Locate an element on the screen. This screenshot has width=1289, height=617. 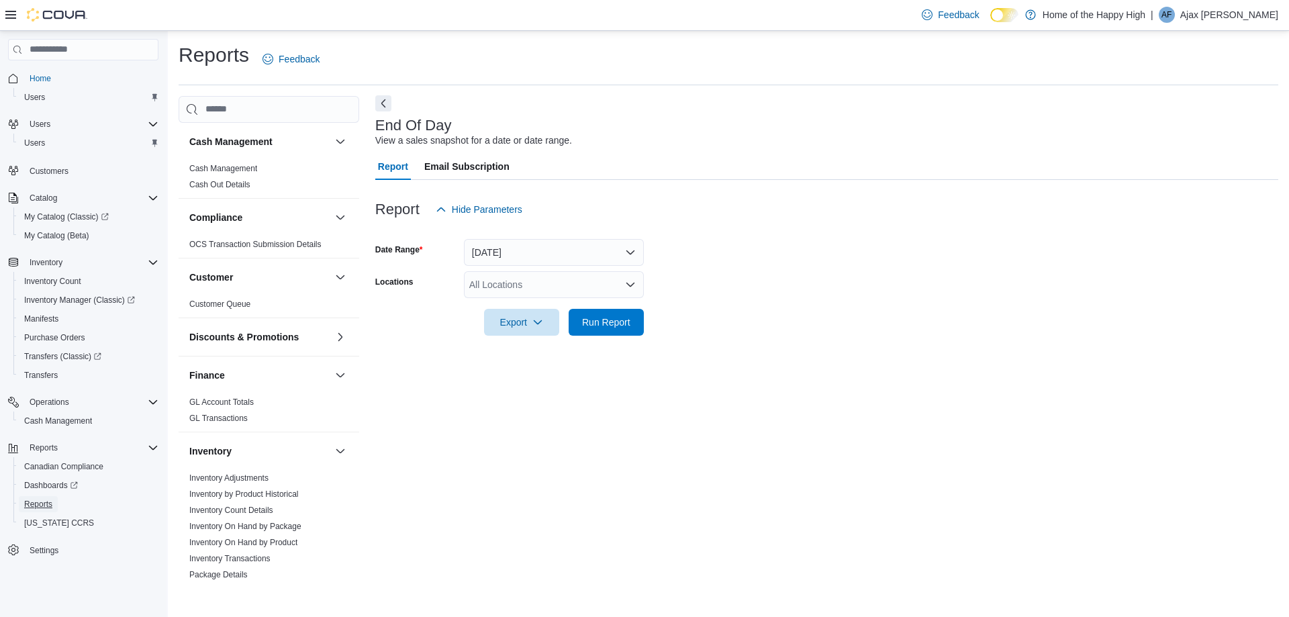
span: OCS Transaction Submission Details is located at coordinates (255, 244).